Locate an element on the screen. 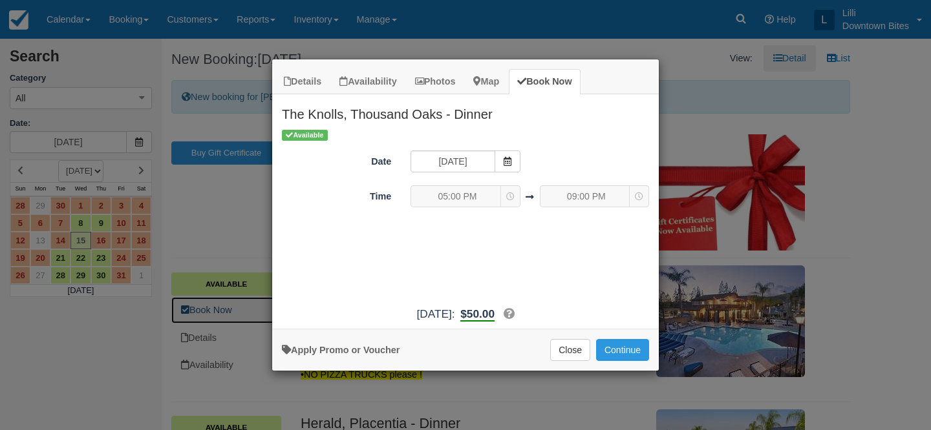  a: Photos is located at coordinates (435, 81).